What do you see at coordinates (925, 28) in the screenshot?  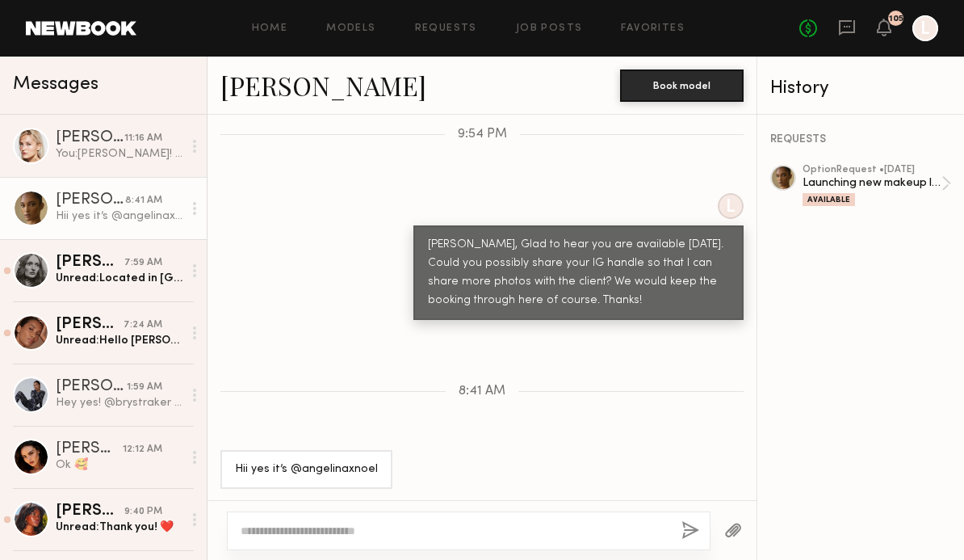 I see `a: L` at bounding box center [925, 28].